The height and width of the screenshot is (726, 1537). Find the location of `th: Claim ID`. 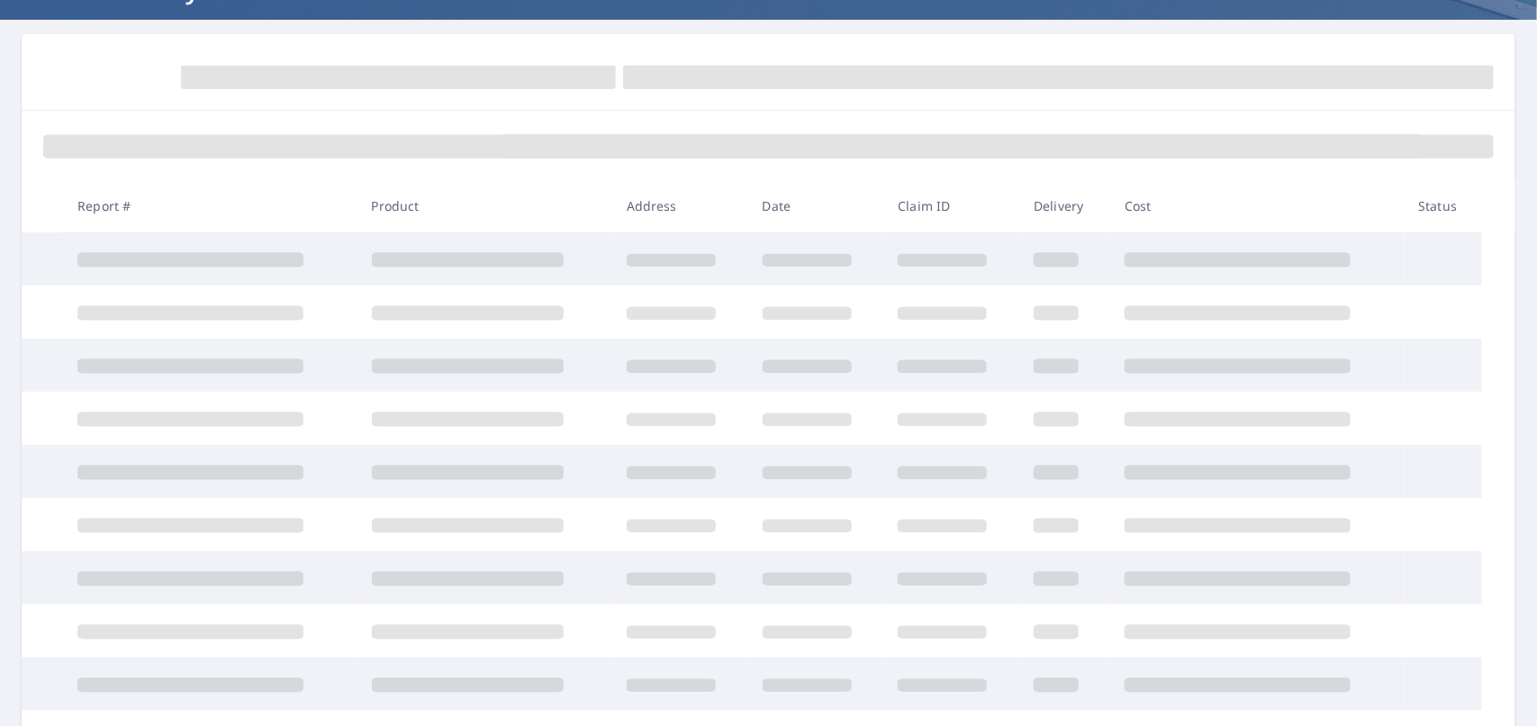

th: Claim ID is located at coordinates (951, 205).